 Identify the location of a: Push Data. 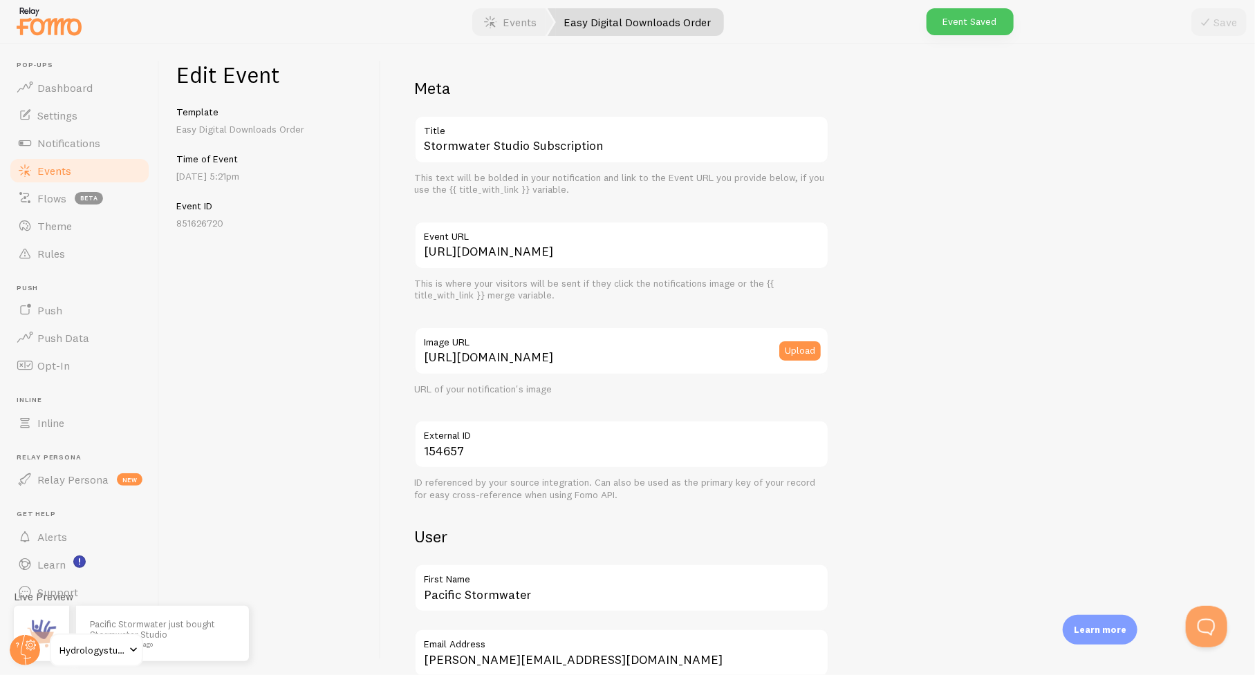
(79, 338).